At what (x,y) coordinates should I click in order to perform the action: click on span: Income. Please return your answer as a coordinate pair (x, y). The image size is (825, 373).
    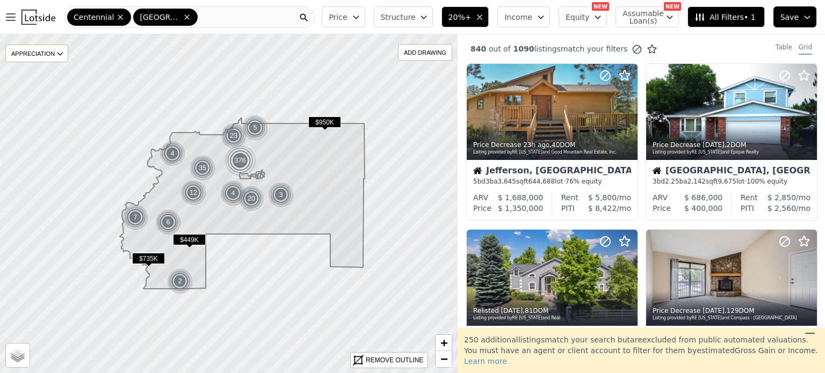
    Looking at the image, I should click on (518, 17).